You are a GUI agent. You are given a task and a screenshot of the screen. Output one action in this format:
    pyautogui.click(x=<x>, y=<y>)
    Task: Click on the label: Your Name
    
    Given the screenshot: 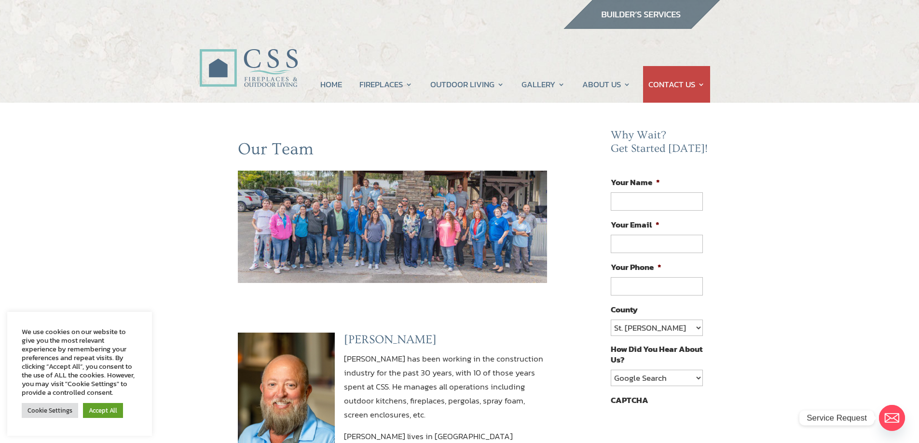 What is the action you would take?
    pyautogui.click(x=635, y=182)
    